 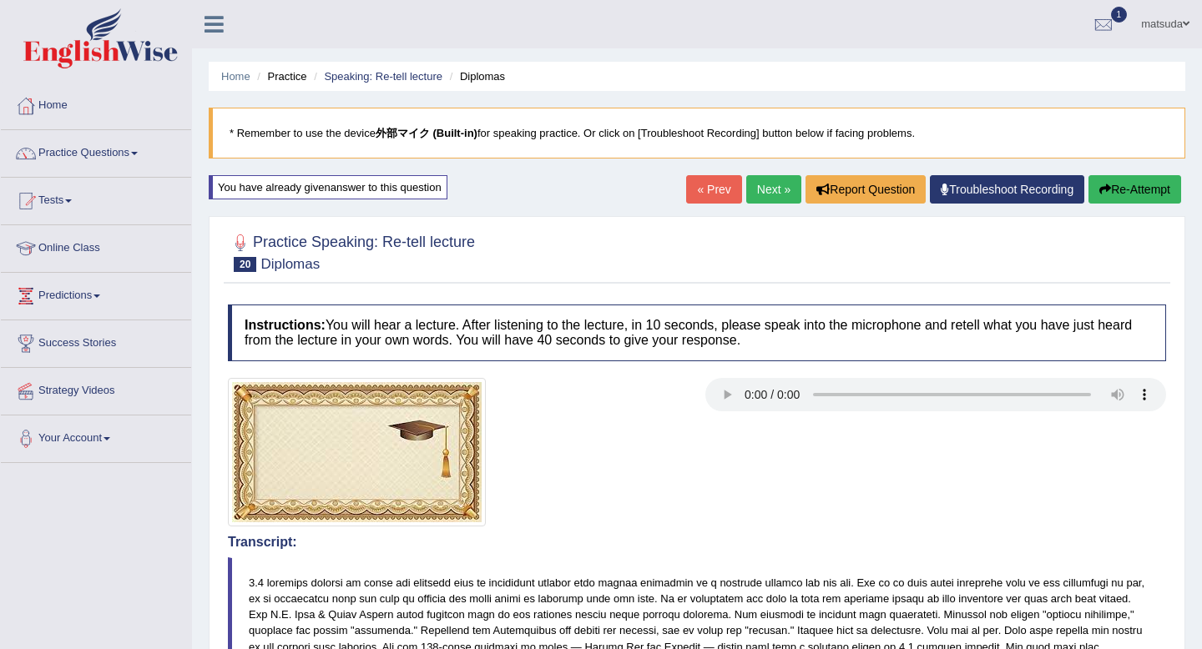 I want to click on a: Success Stories, so click(x=96, y=341).